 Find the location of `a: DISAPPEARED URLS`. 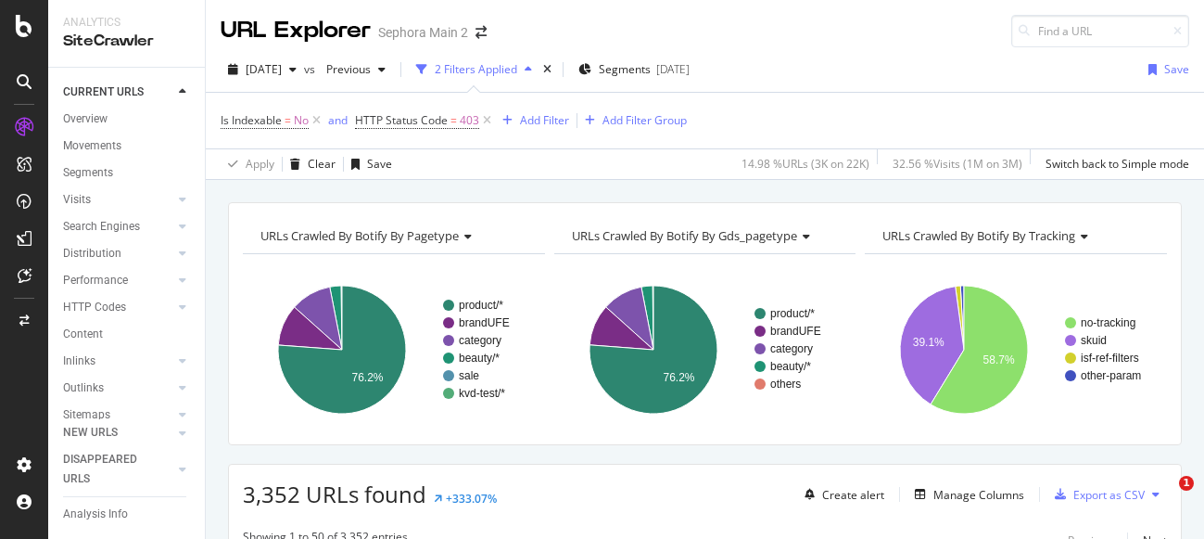

a: DISAPPEARED URLS is located at coordinates (118, 469).